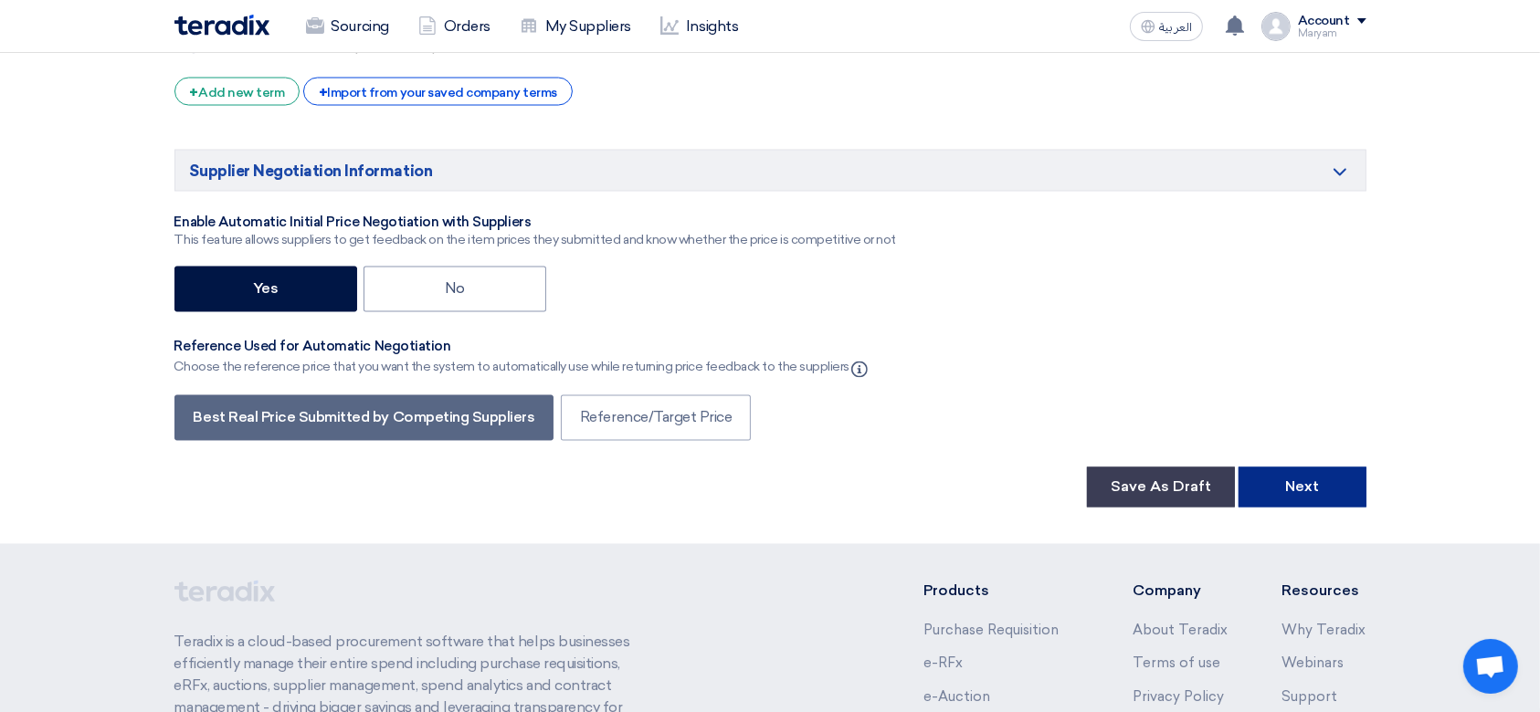 The height and width of the screenshot is (712, 1540). What do you see at coordinates (1325, 631) in the screenshot?
I see `a: Why Teradix` at bounding box center [1325, 631].